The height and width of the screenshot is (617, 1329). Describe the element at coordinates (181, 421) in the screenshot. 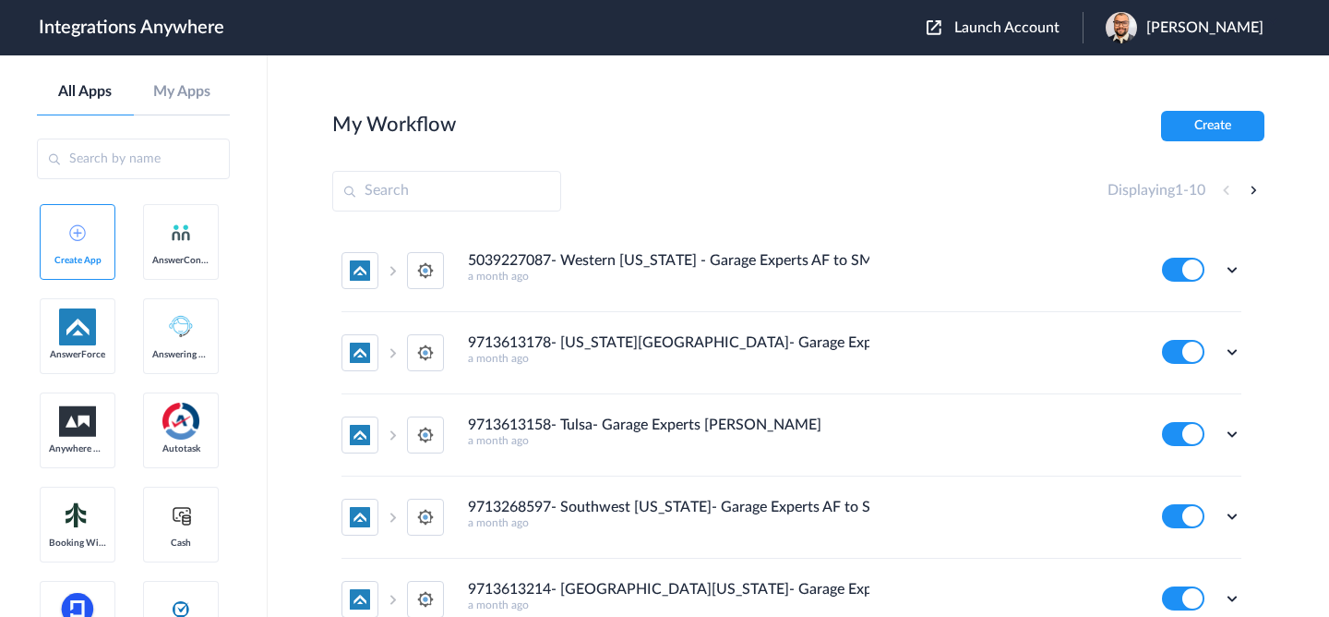

I see `img: autotask.png` at that location.